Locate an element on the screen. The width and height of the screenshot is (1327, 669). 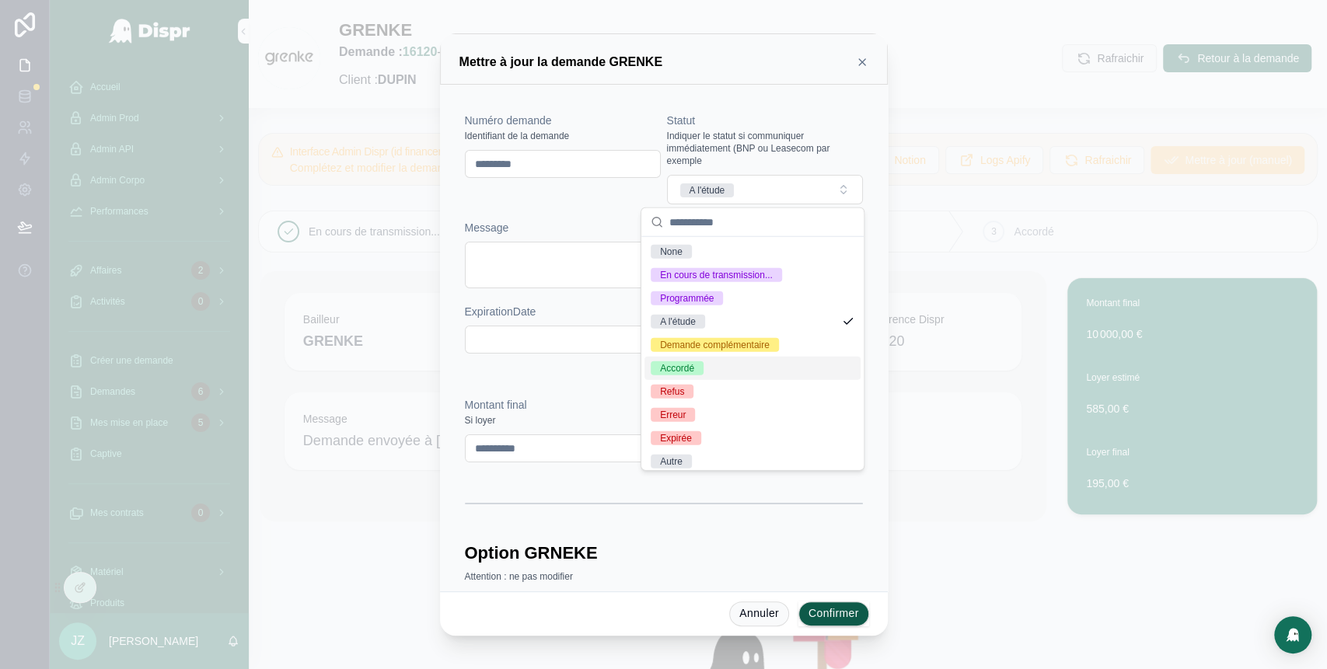
button: Select Button is located at coordinates (765, 190).